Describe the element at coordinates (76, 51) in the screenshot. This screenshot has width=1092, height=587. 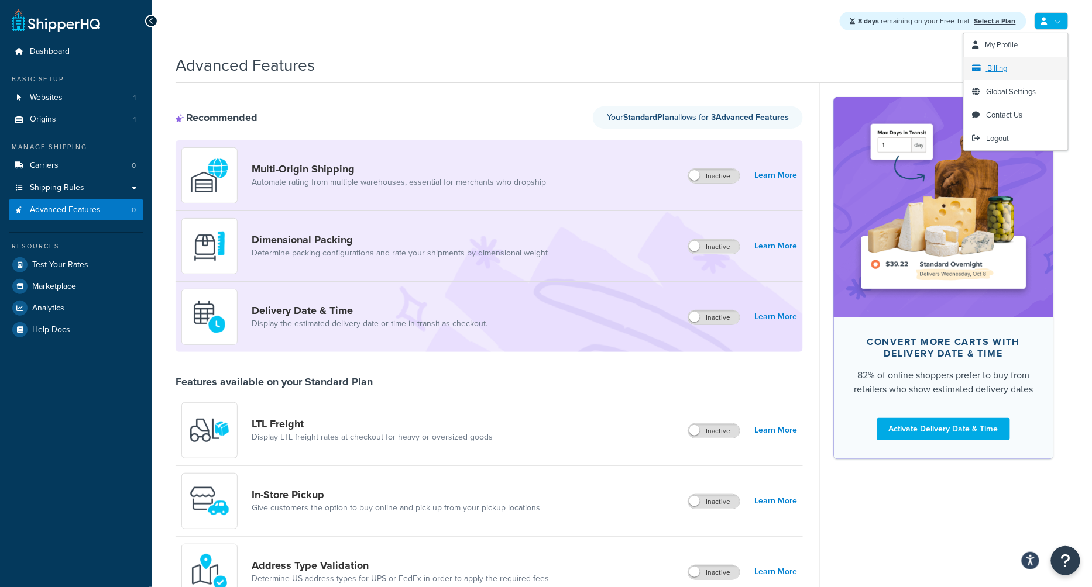
I see `li: Dashboard` at that location.